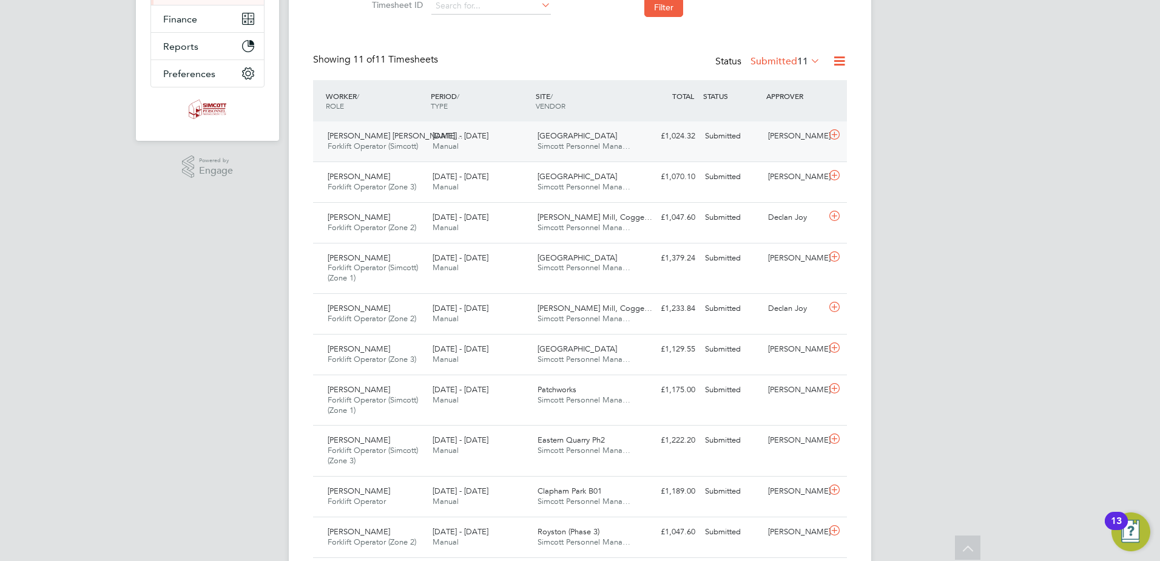 The image size is (1160, 561). I want to click on label: Submitted, so click(785, 61).